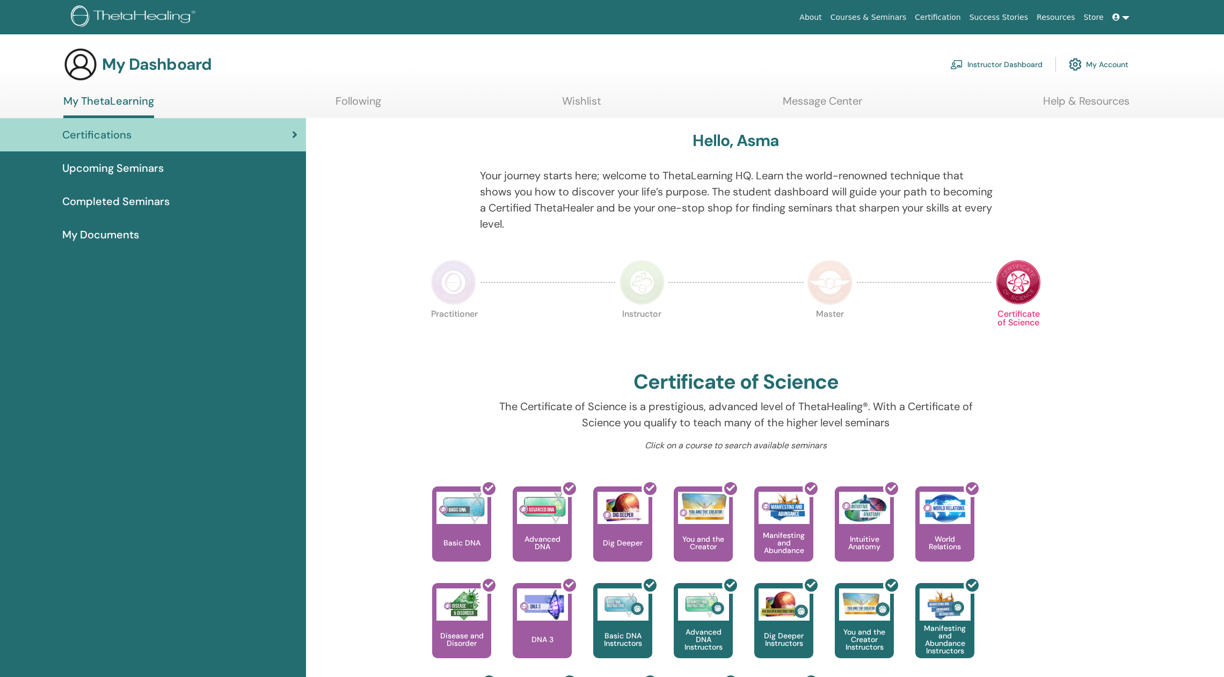  Describe the element at coordinates (703, 506) in the screenshot. I see `img: You and the Creator` at that location.